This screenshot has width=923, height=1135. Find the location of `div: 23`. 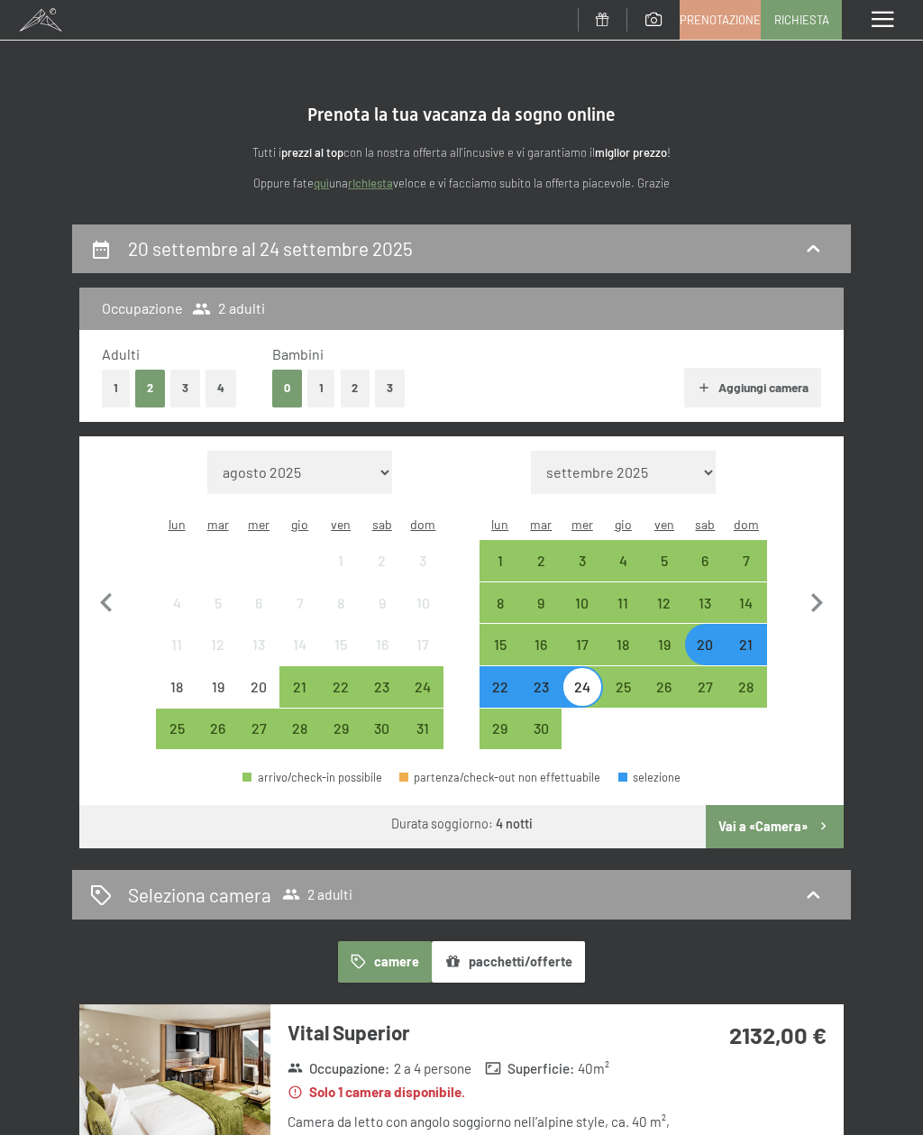

div: 23 is located at coordinates (541, 699).